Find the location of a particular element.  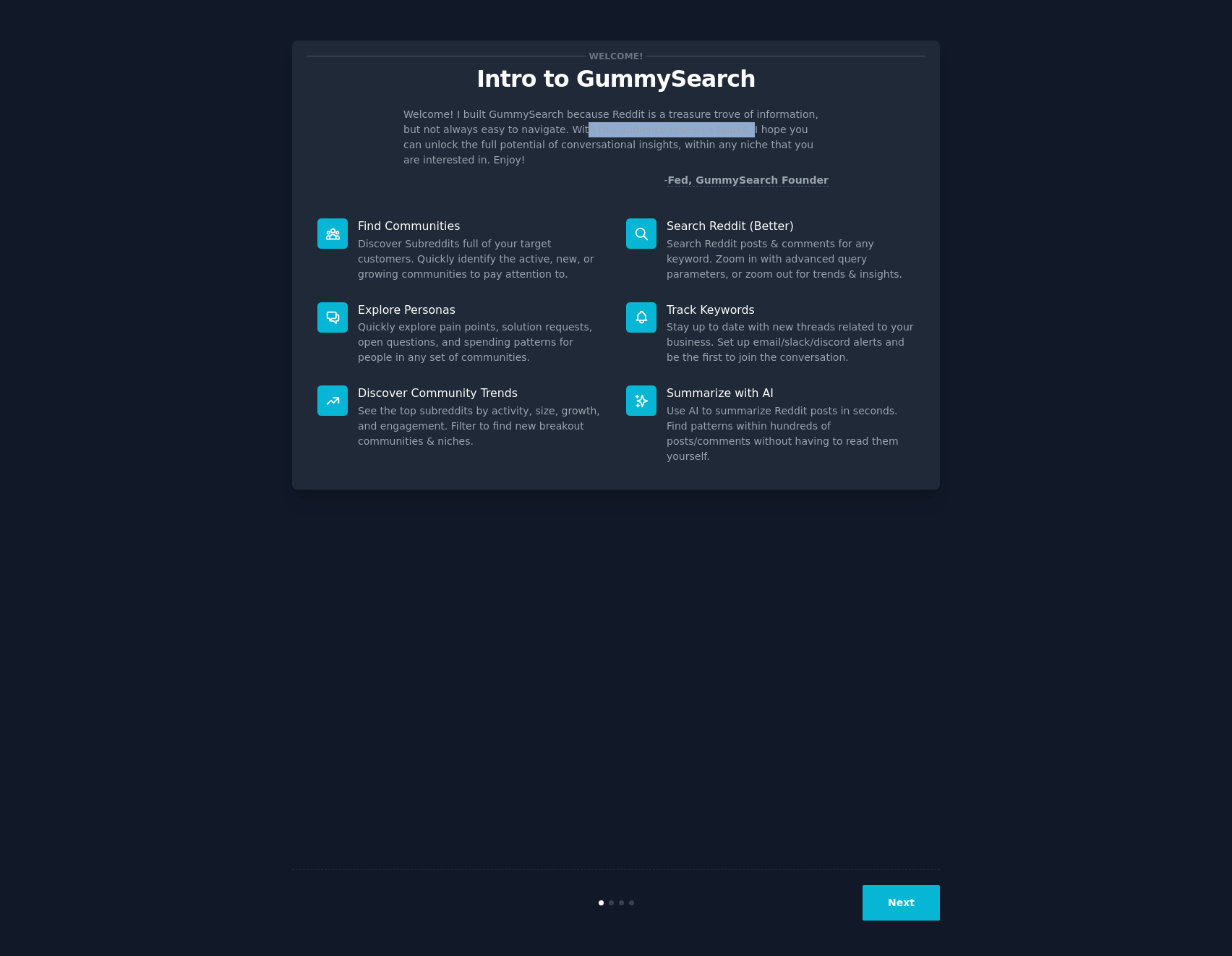

p: Search Reddit (Better) is located at coordinates (790, 226).